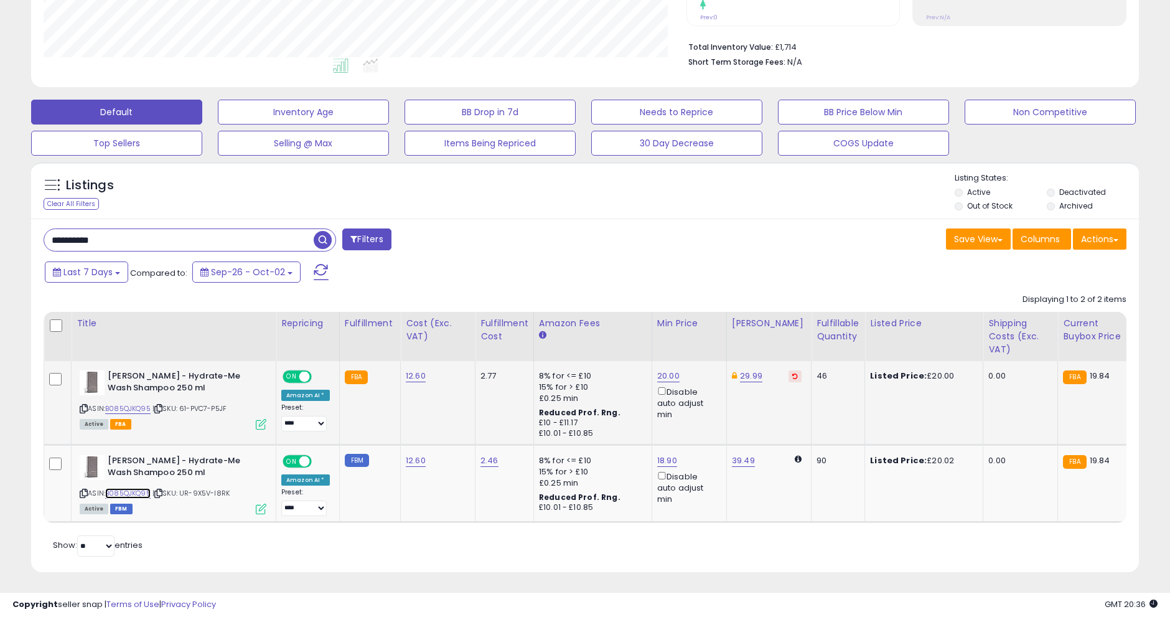  Describe the element at coordinates (86, 272) in the screenshot. I see `button: Last 7 Days` at that location.